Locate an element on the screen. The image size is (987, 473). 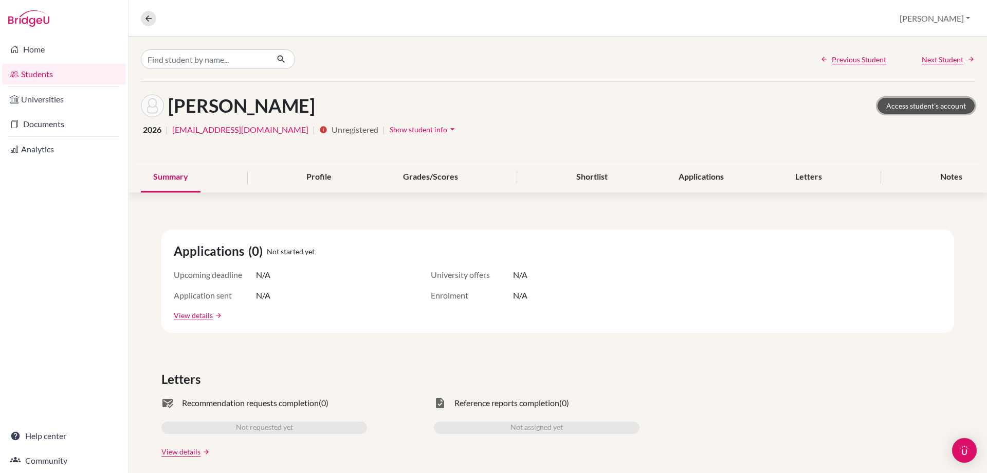
span: Next Student is located at coordinates (943, 59).